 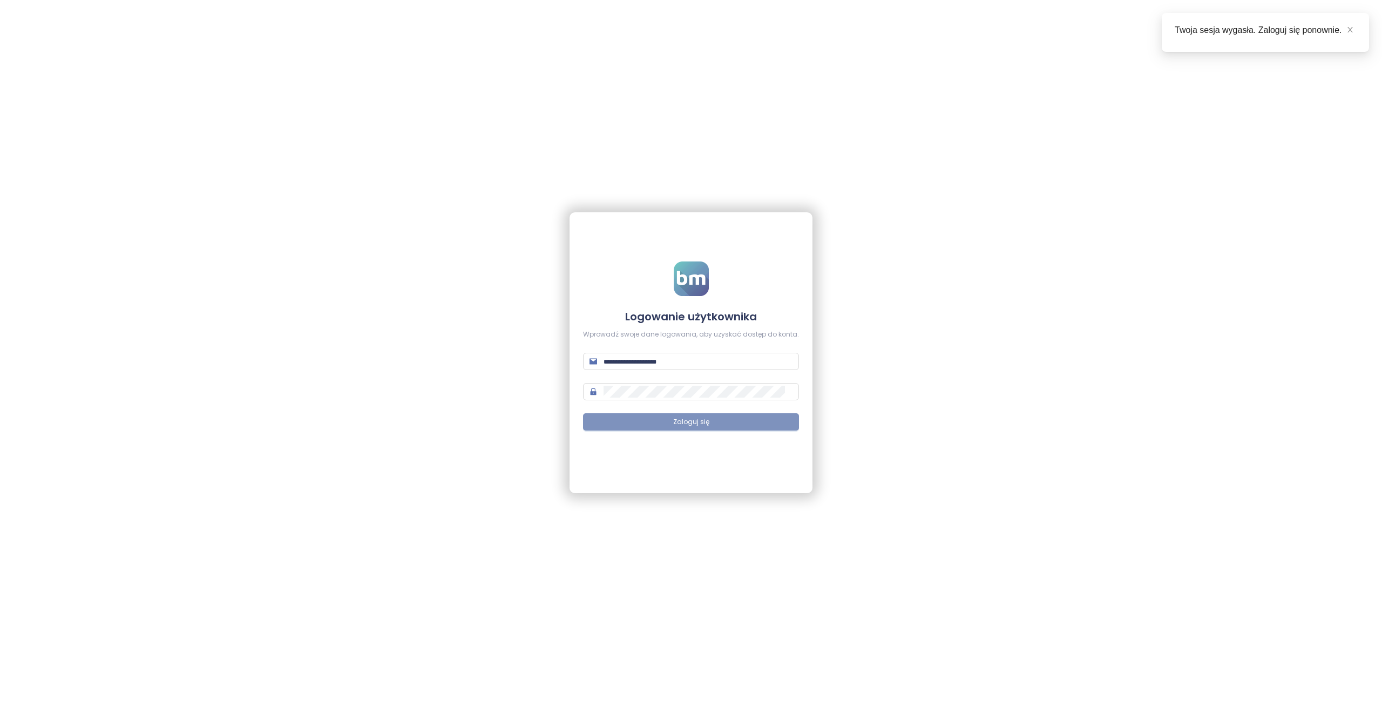 What do you see at coordinates (691, 316) in the screenshot?
I see `h4: Logowanie użytkownika` at bounding box center [691, 316].